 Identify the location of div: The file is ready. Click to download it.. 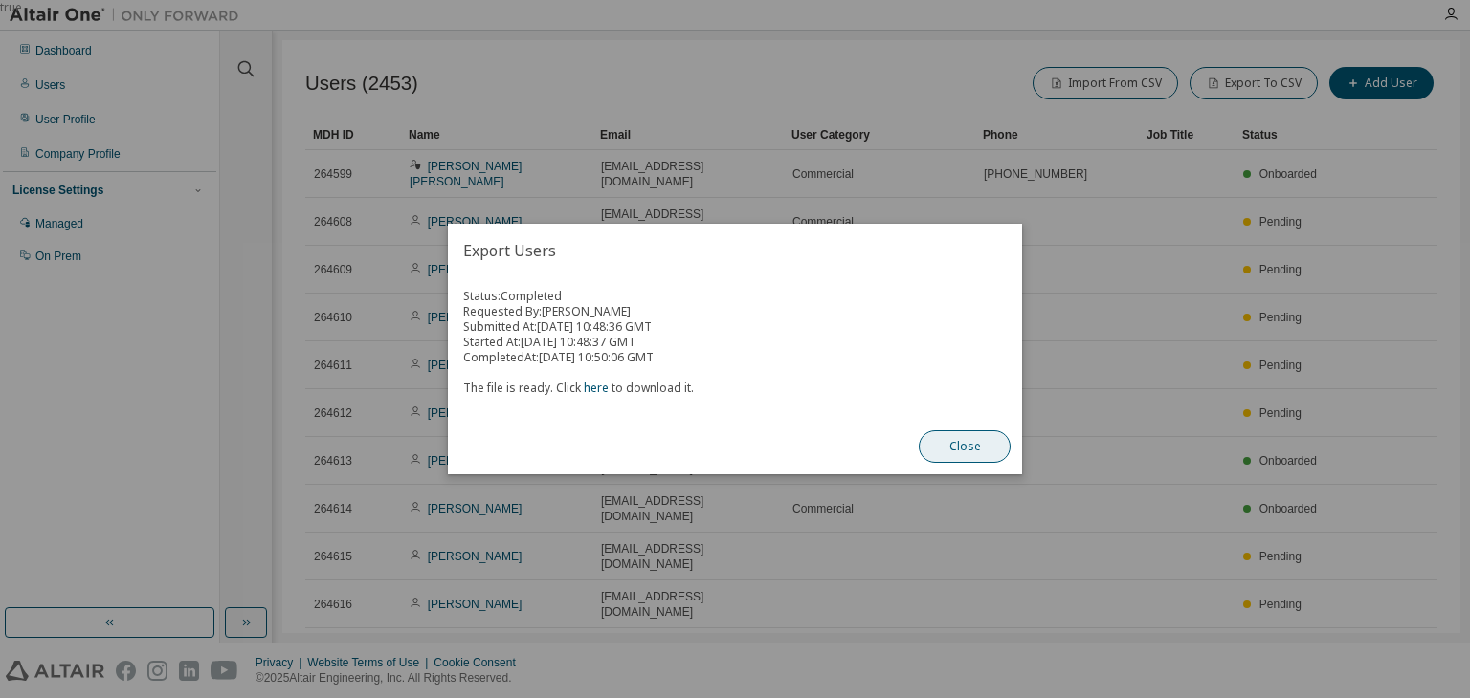
(735, 381).